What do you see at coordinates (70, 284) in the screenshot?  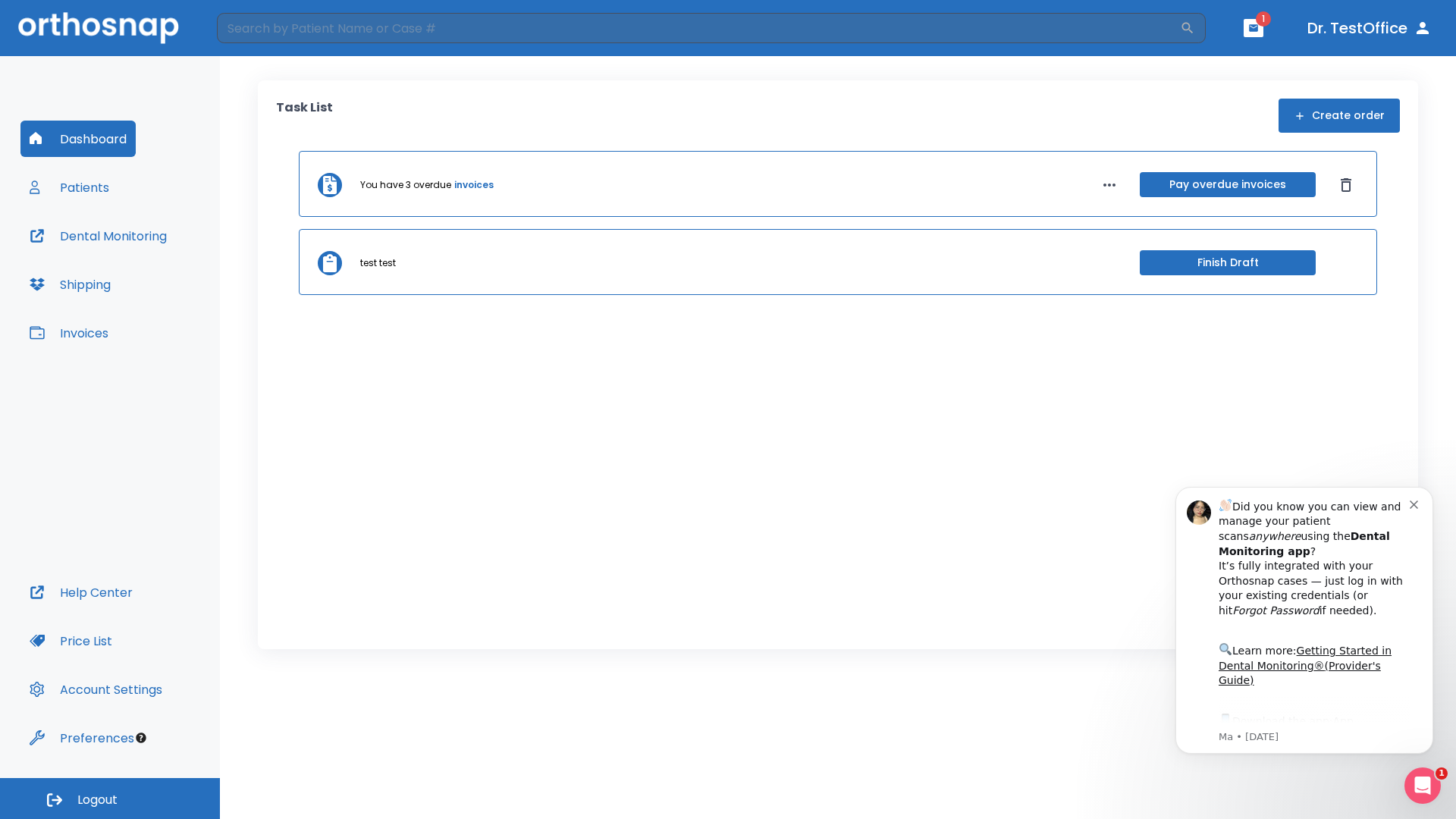 I see `button: Shipping` at bounding box center [70, 284].